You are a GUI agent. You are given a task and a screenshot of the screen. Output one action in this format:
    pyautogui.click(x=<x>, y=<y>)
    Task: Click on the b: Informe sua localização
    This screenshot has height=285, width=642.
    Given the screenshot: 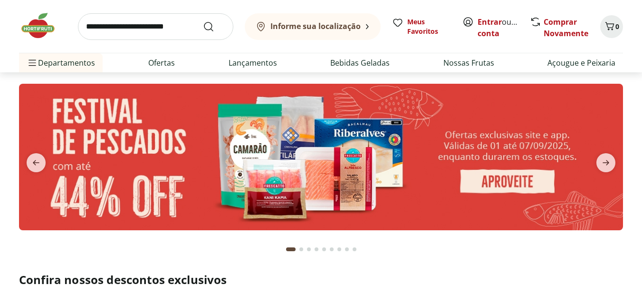 What is the action you would take?
    pyautogui.click(x=316, y=26)
    